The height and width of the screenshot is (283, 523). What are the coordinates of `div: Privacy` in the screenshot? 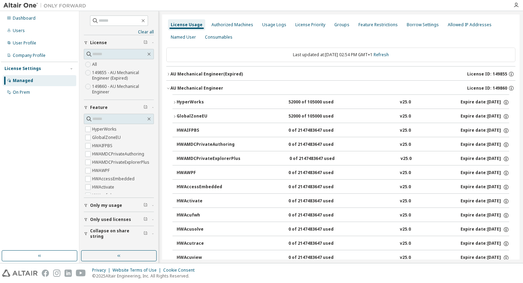 It's located at (102, 271).